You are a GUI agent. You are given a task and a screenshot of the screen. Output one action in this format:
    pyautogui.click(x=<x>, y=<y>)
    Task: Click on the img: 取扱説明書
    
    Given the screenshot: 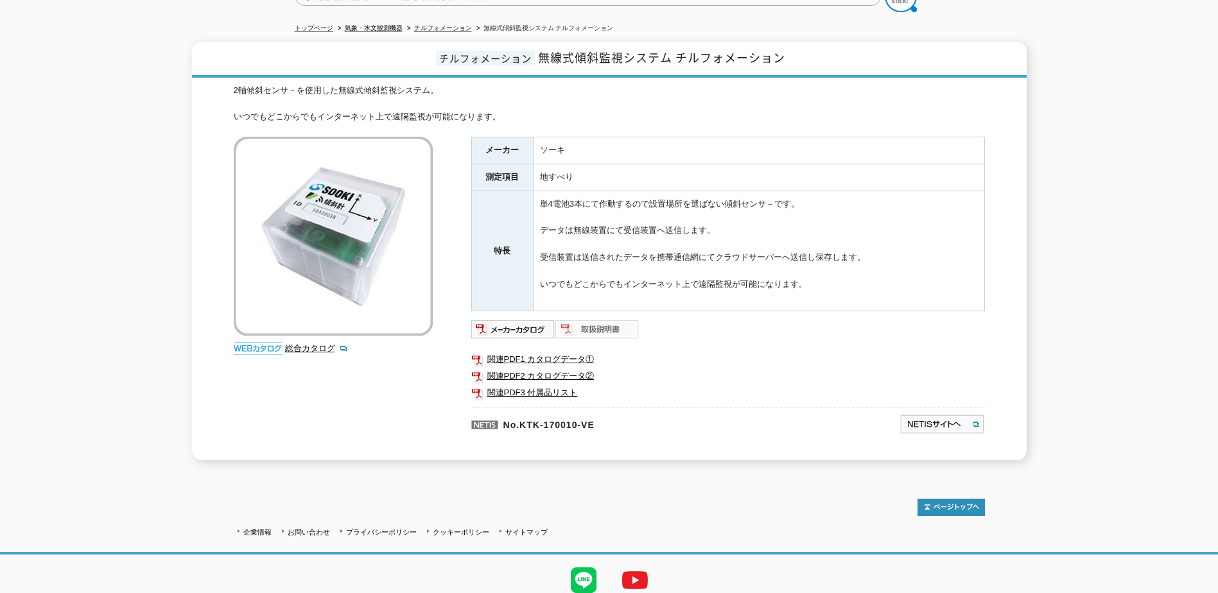 What is the action you would take?
    pyautogui.click(x=597, y=329)
    